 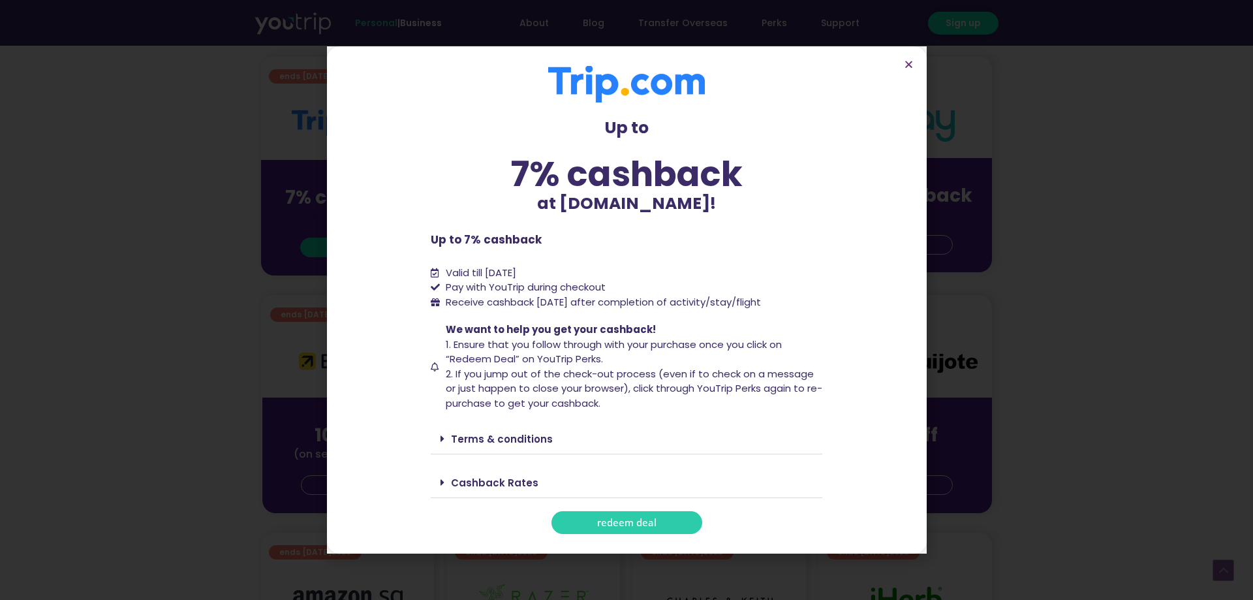 I want to click on b: Up to 7% cashback, so click(x=486, y=239).